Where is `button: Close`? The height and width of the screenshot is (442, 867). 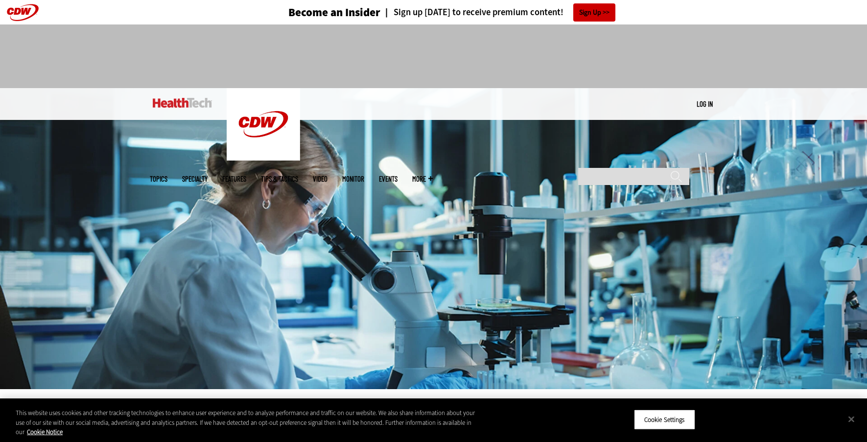 button: Close is located at coordinates (852, 419).